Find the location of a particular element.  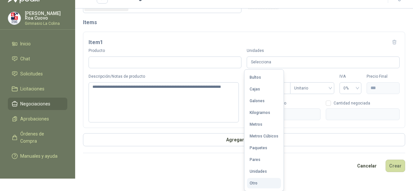

button: Metros Cúbicos is located at coordinates (264, 136).